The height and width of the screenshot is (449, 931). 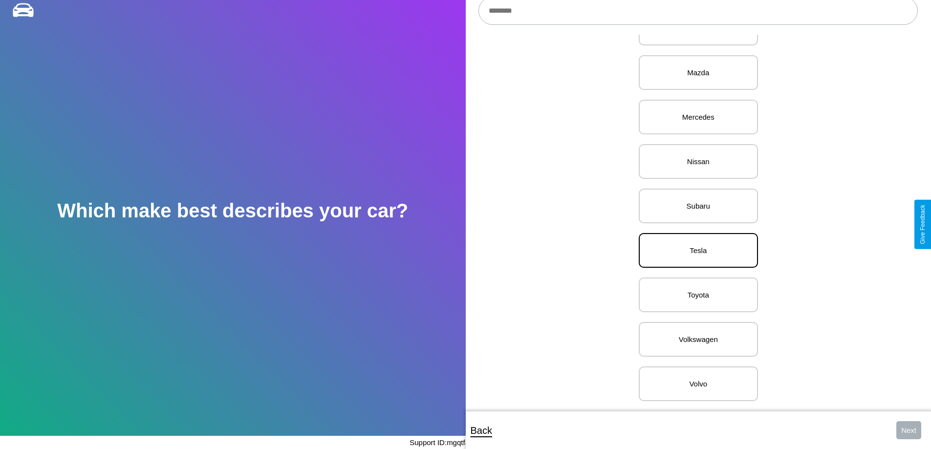 What do you see at coordinates (699, 206) in the screenshot?
I see `p: Subaru` at bounding box center [699, 206].